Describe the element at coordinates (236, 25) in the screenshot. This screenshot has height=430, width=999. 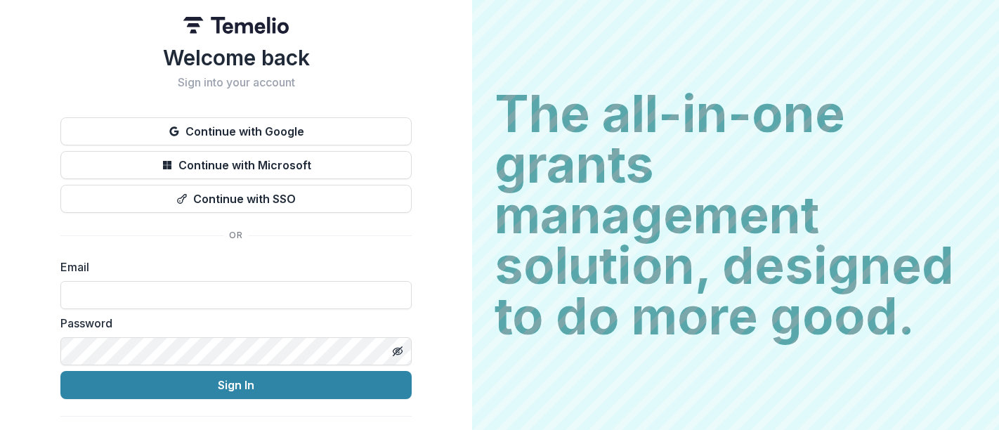
I see `img: Temelio` at that location.